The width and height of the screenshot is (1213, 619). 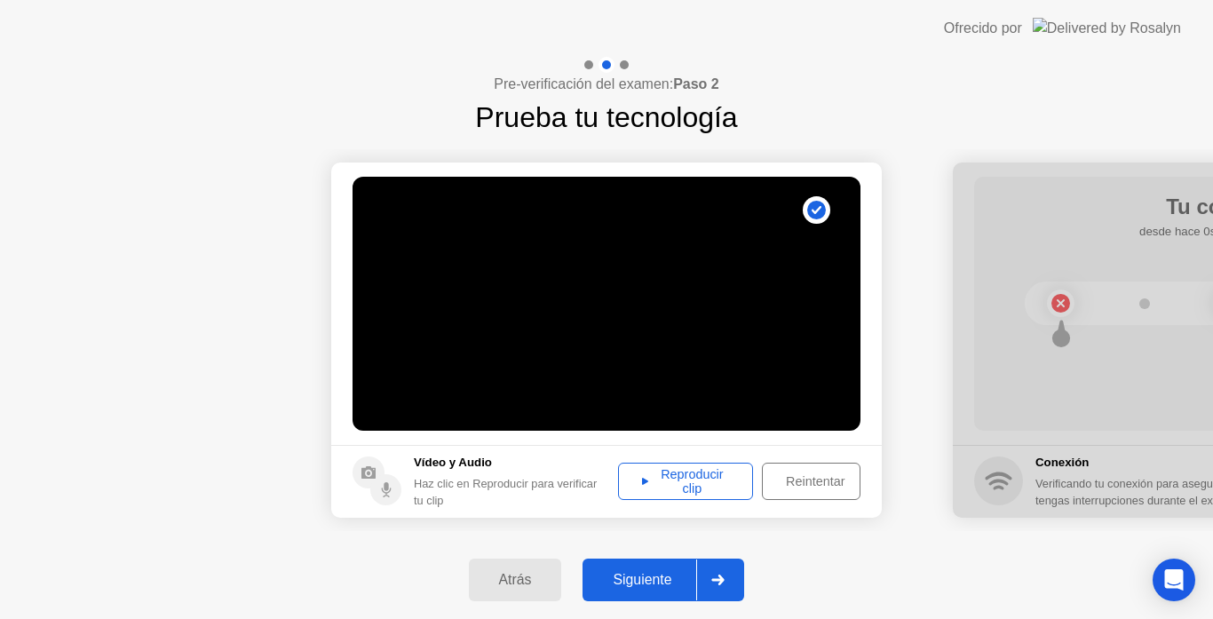 I want to click on div: Haz clic en Reproducir para verificar tu clip, so click(x=511, y=492).